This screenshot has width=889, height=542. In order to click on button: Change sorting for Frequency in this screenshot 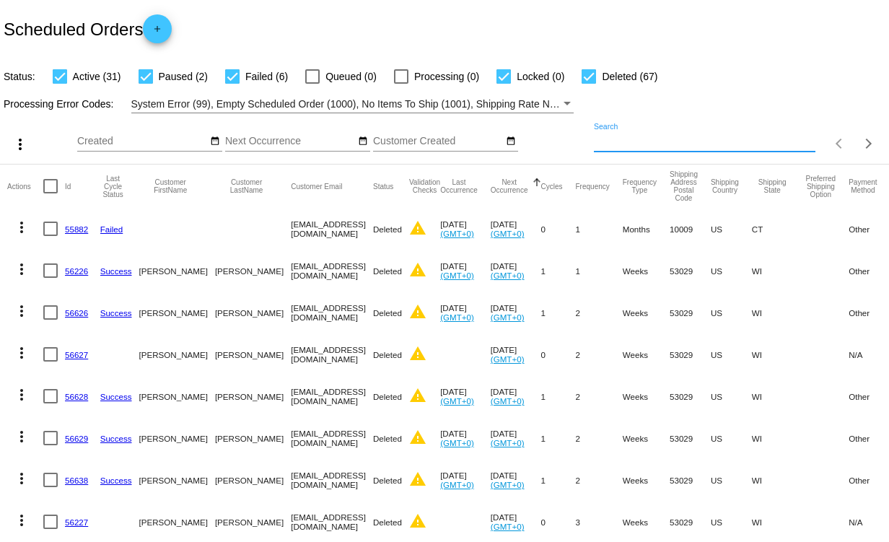, I will do `click(592, 186)`.